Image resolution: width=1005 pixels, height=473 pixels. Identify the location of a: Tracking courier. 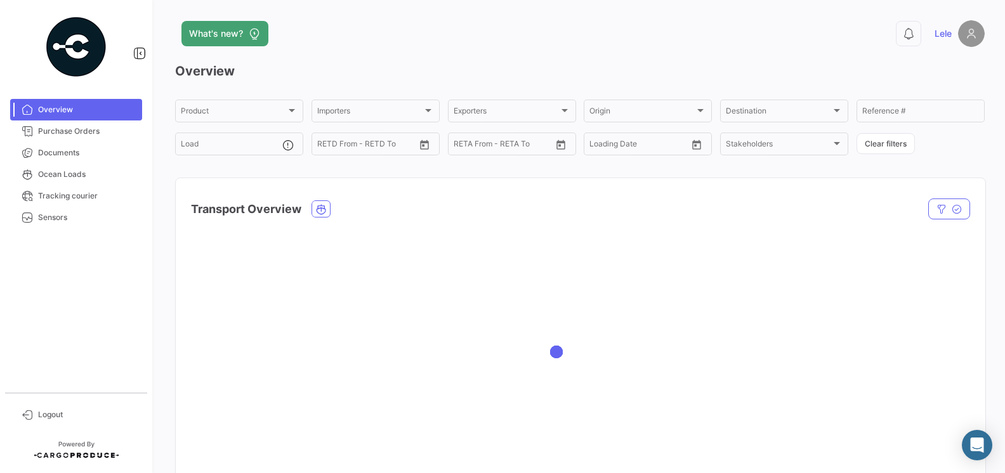
(76, 196).